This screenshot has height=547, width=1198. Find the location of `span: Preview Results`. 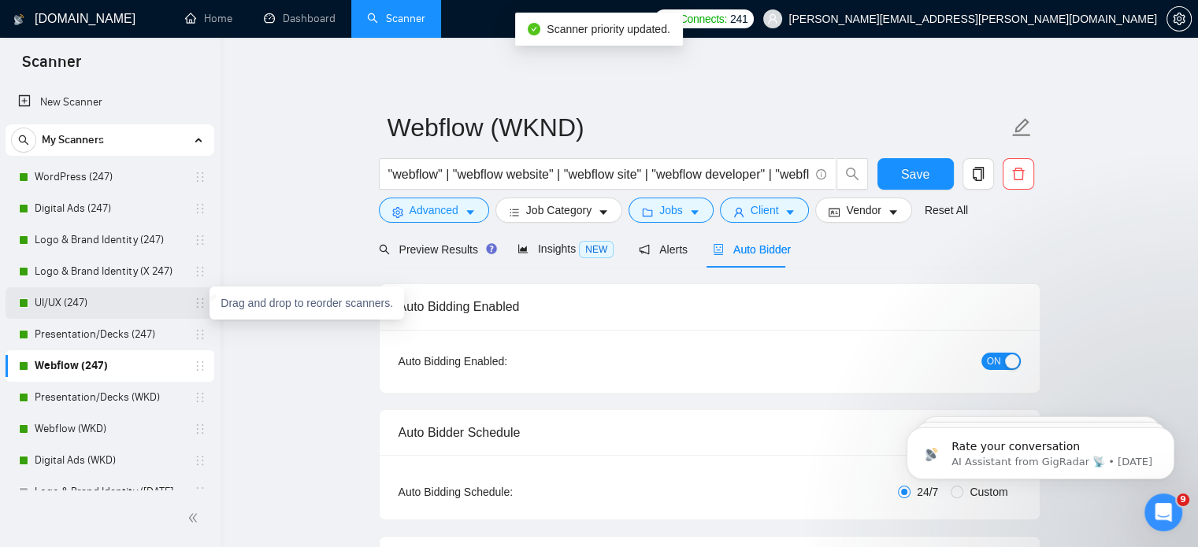

span: Preview Results is located at coordinates (436, 250).